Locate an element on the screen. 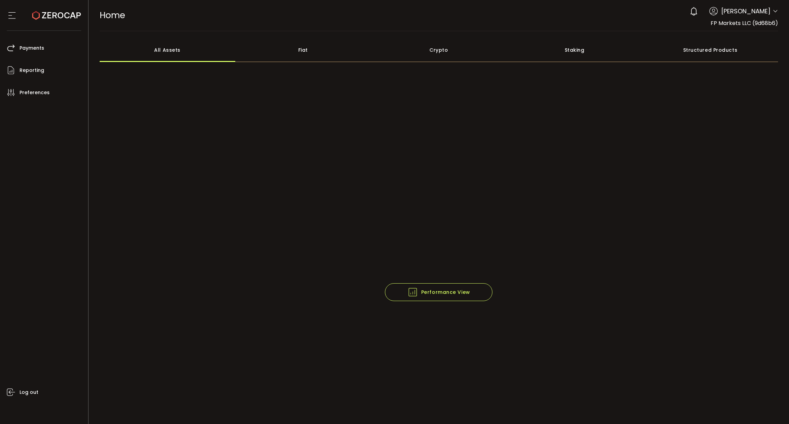 This screenshot has height=424, width=789. span: Home is located at coordinates (112, 15).